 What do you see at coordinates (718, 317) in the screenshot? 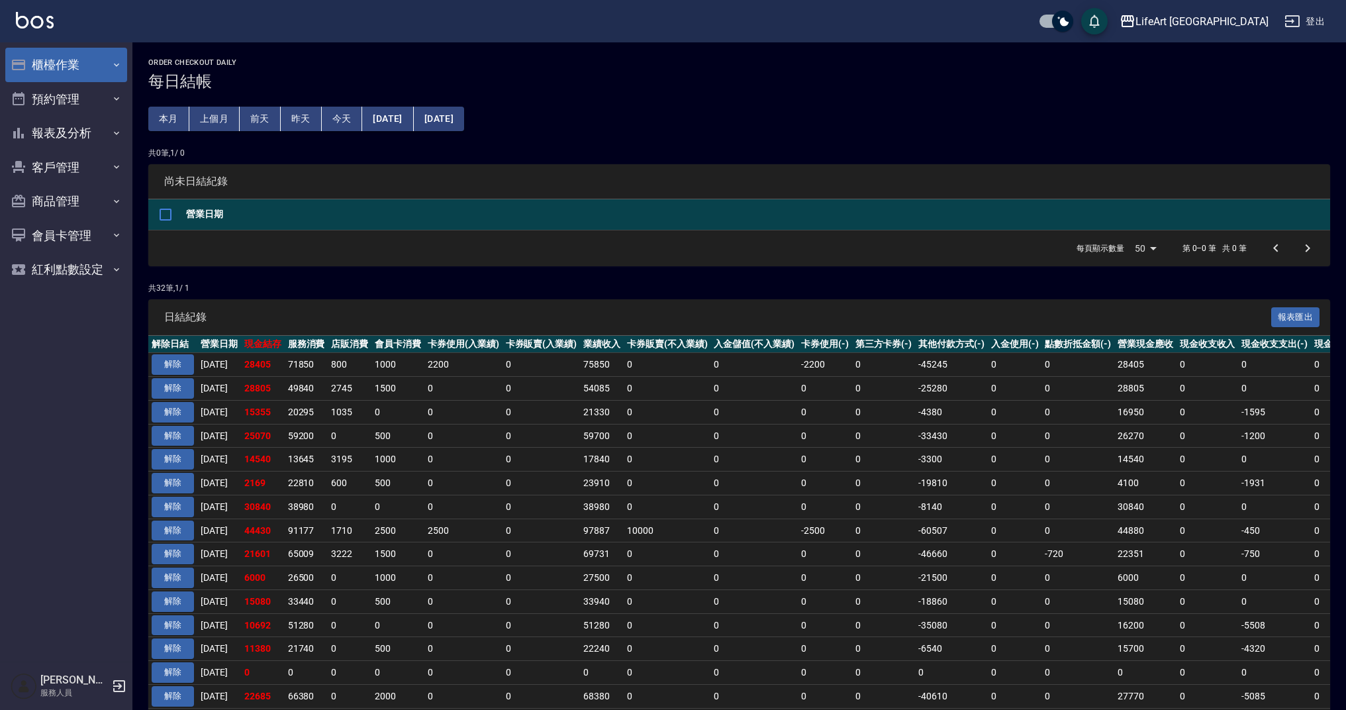
I see `span: 日結紀錄` at bounding box center [718, 317].